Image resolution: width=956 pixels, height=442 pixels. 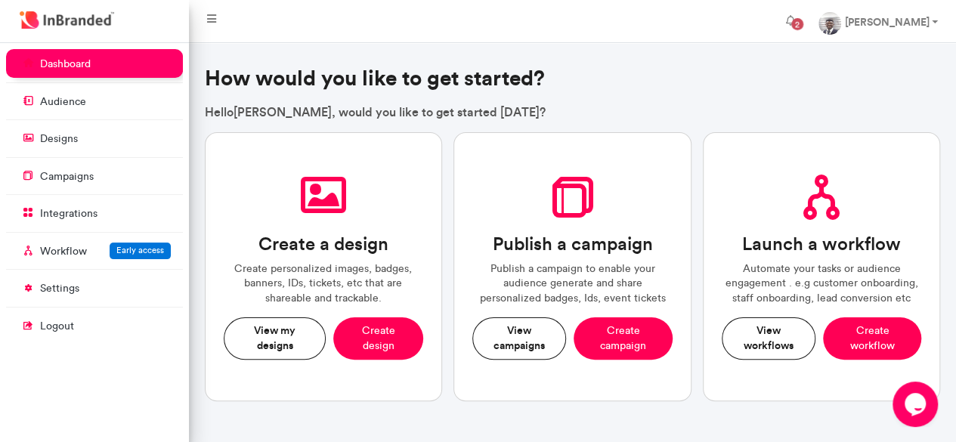 I want to click on a: integrations, so click(x=94, y=213).